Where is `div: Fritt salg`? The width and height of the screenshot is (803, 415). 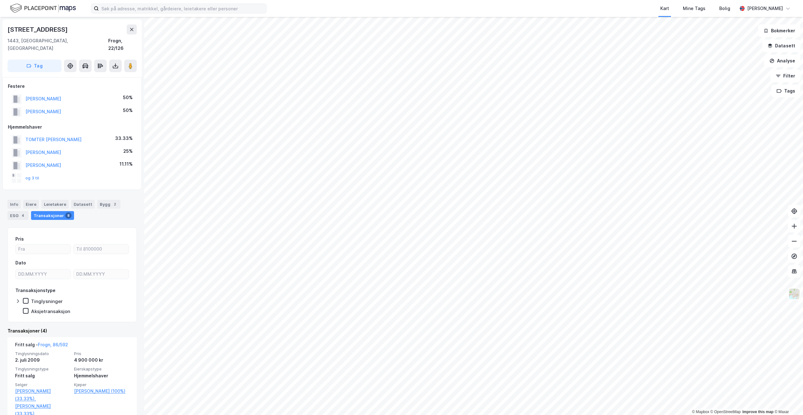
div: Fritt salg is located at coordinates (43, 376).